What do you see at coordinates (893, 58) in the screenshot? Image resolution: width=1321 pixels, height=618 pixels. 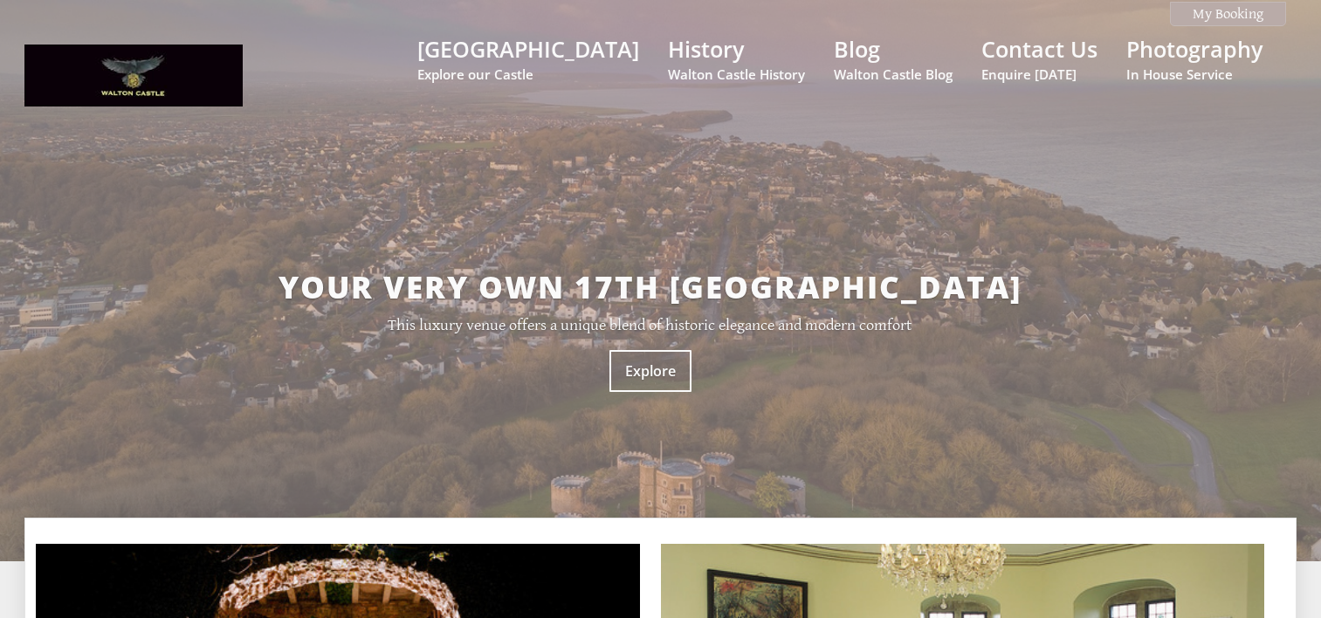 I see `a: BlogWalton Castle Blog` at bounding box center [893, 58].